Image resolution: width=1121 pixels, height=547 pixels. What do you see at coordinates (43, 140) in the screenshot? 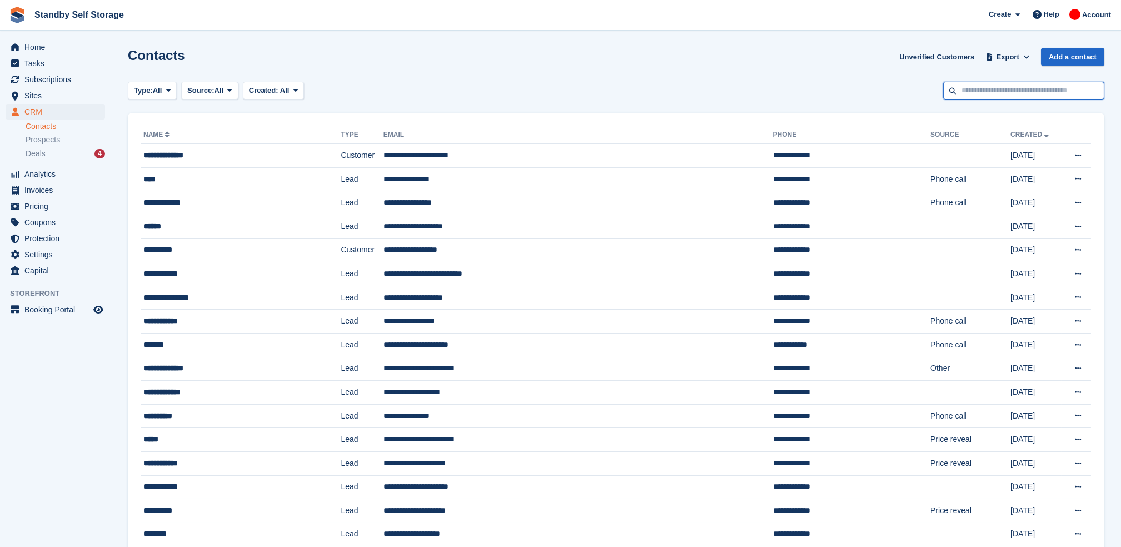
I see `span: Prospects` at bounding box center [43, 140].